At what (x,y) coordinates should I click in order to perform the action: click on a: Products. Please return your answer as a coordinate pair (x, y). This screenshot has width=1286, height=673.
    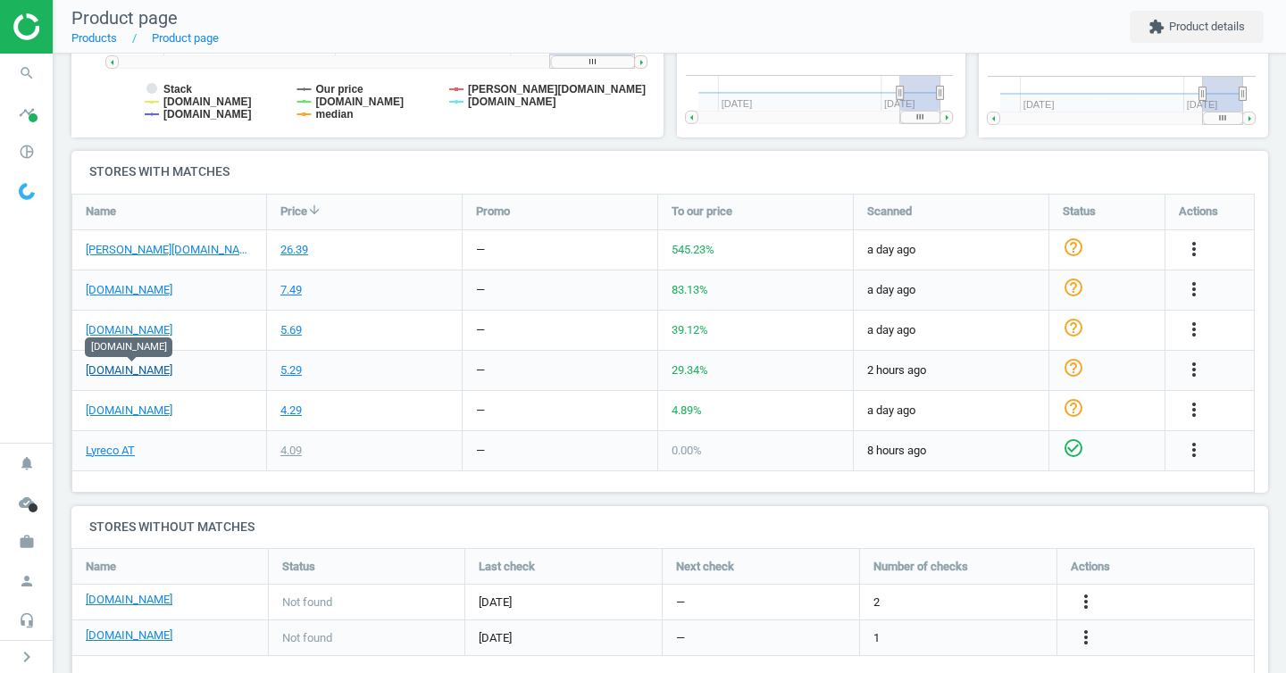
    Looking at the image, I should click on (94, 38).